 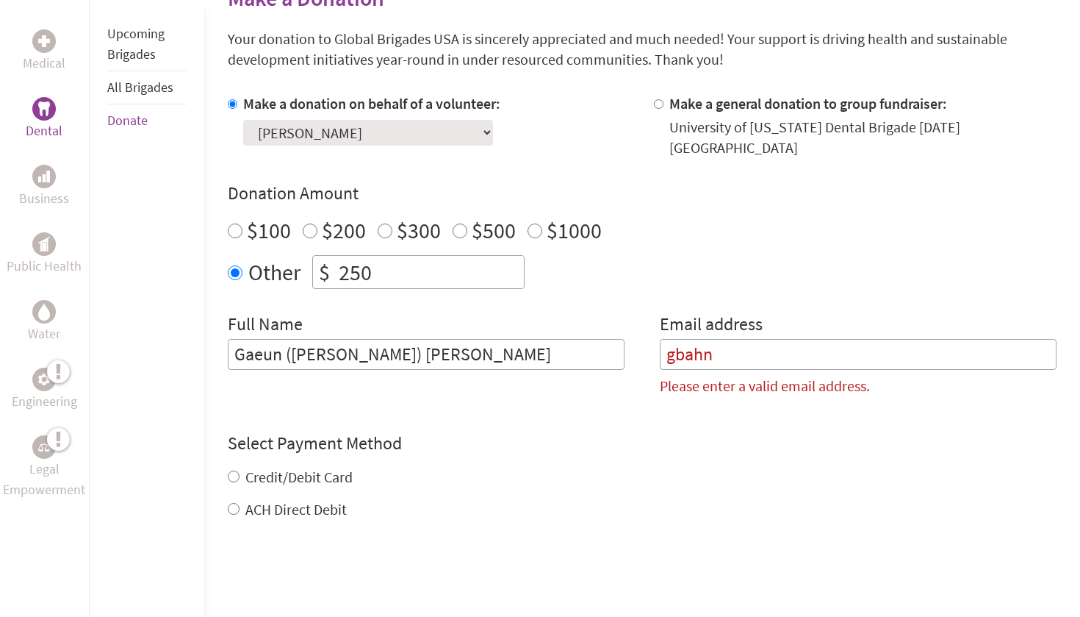 What do you see at coordinates (574, 230) in the screenshot?
I see `label: $1000` at bounding box center [574, 230].